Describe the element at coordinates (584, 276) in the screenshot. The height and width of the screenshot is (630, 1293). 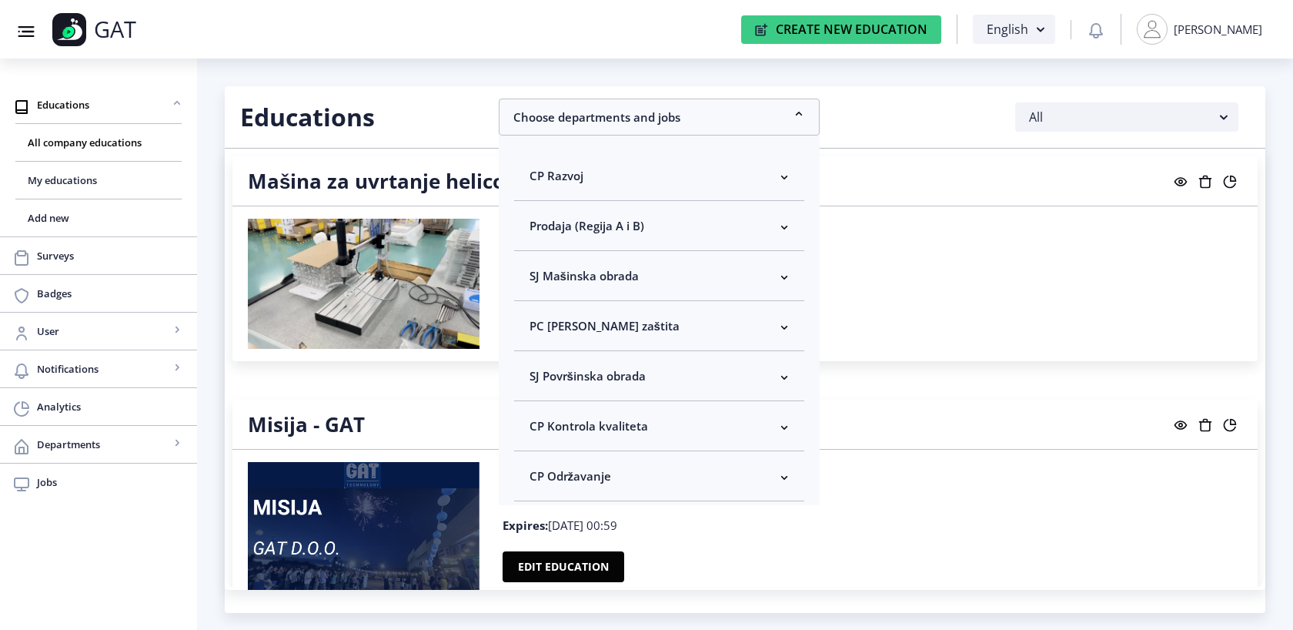
I see `span: SJ Mašinska obrada` at that location.